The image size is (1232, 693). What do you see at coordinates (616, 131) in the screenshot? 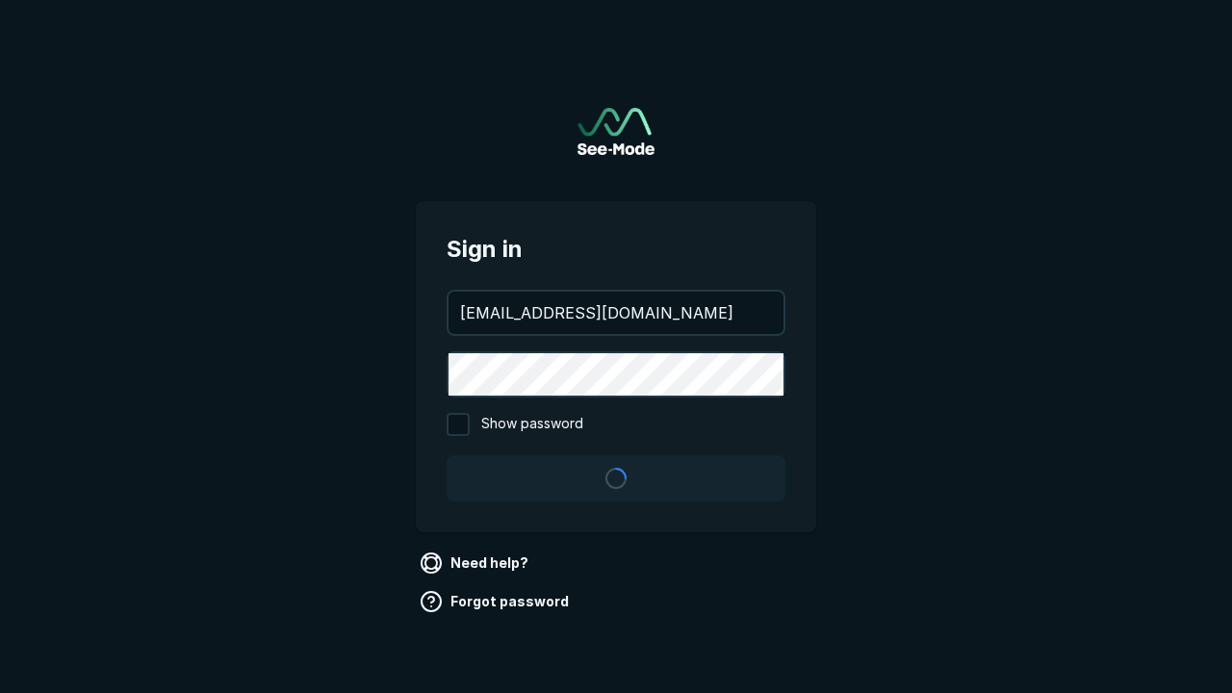
I see `img: See-Mode Logo` at bounding box center [616, 131].